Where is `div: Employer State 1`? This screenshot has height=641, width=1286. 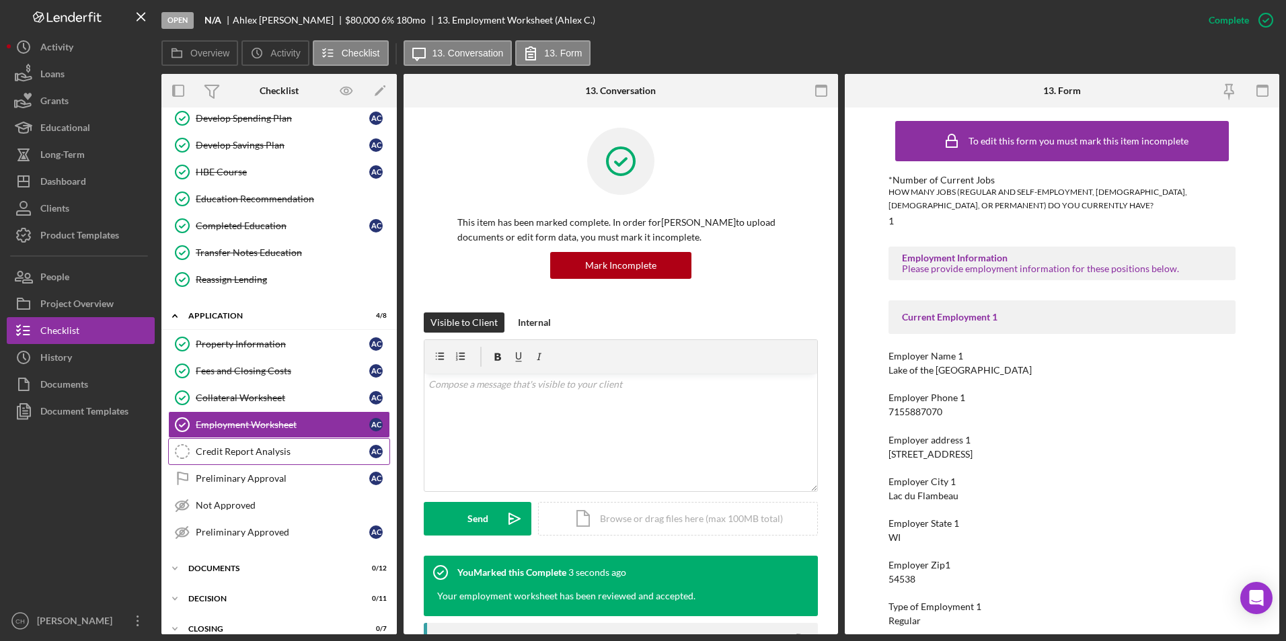
div: Employer State 1 is located at coordinates (1062, 524).